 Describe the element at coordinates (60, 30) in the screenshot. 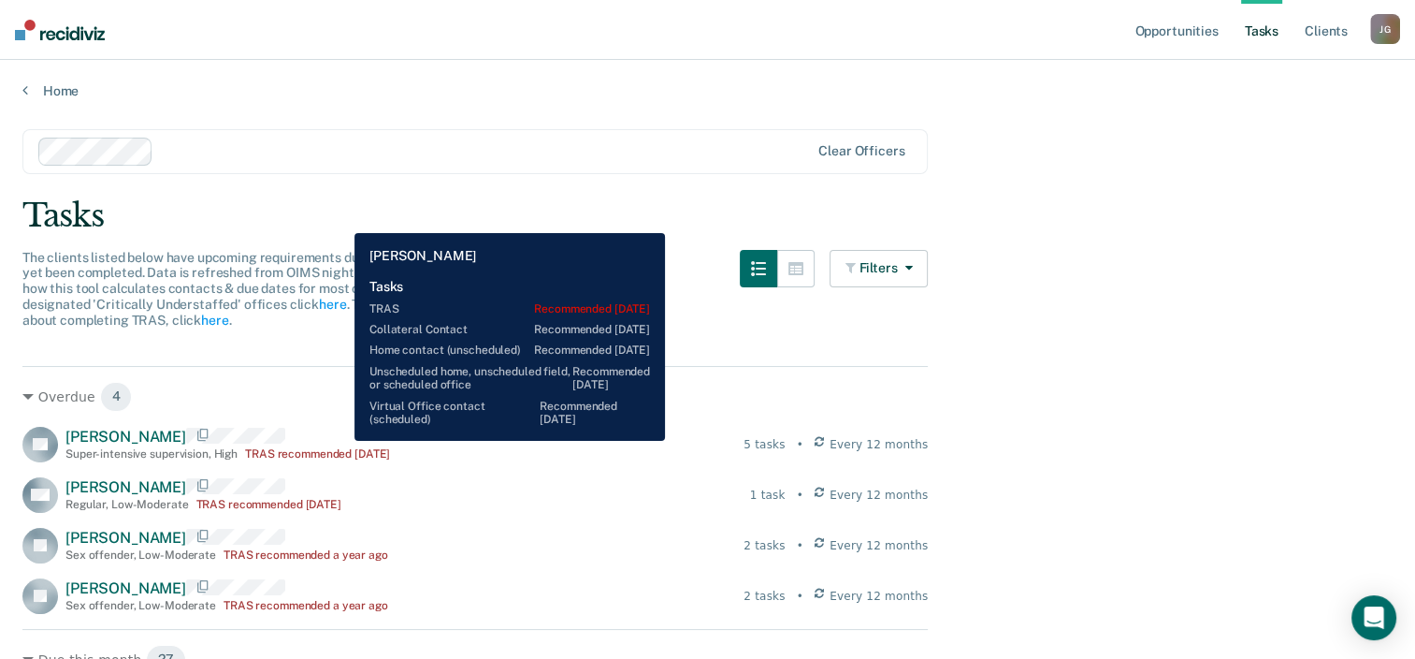

I see `img: Recidiviz` at that location.